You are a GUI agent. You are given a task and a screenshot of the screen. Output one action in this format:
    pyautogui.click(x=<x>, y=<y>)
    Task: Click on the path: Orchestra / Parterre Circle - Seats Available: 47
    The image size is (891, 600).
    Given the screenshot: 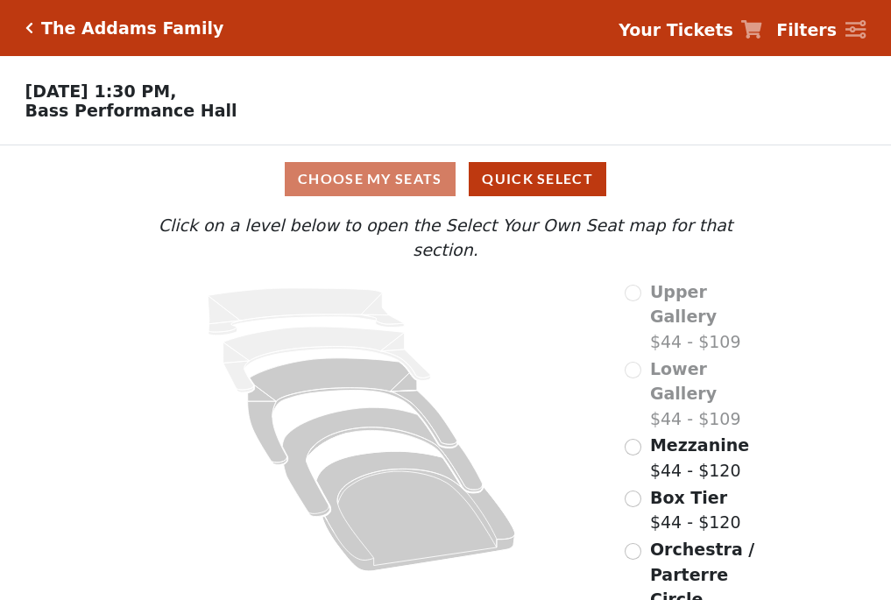 What is the action you would take?
    pyautogui.click(x=416, y=511)
    